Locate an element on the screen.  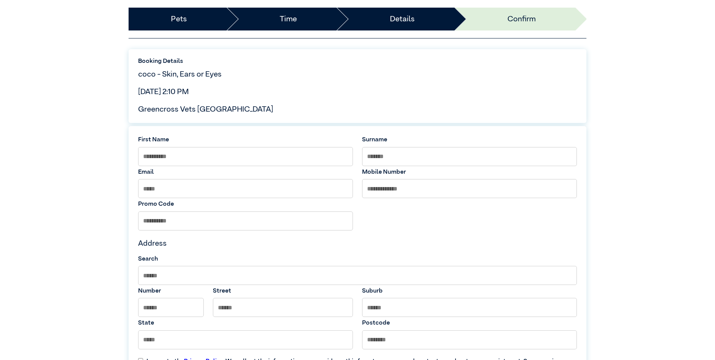
label: Surname is located at coordinates (469, 140).